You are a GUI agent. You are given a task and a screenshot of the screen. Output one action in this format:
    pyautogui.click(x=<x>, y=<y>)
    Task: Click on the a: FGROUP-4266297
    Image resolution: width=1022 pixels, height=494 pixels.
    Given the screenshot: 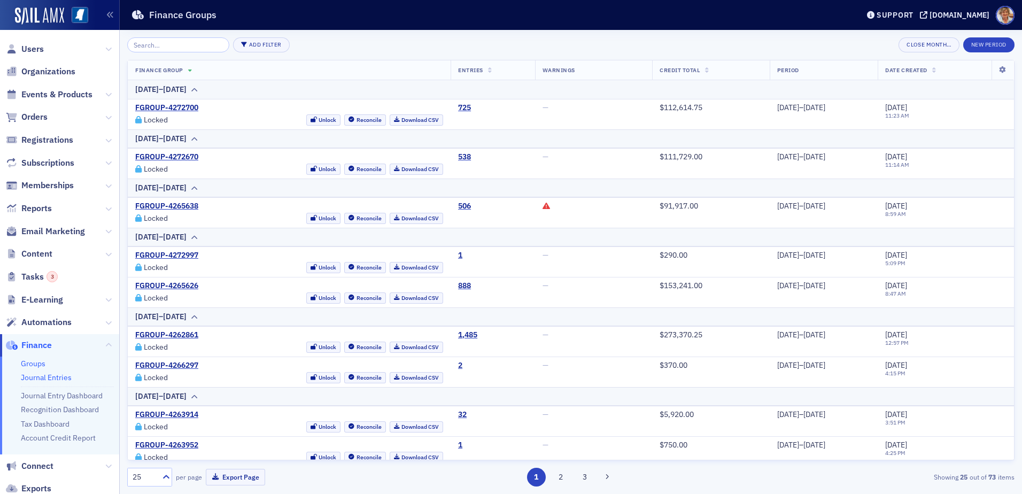 What is the action you would take?
    pyautogui.click(x=167, y=366)
    